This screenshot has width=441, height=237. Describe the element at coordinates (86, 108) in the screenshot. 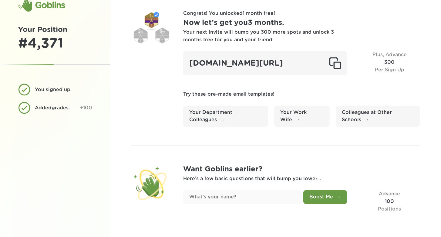

I see `div: +100` at that location.